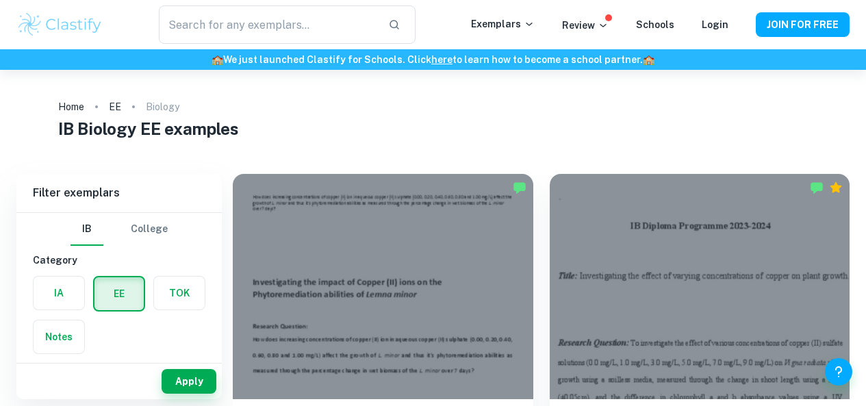  I want to click on button: IB, so click(87, 229).